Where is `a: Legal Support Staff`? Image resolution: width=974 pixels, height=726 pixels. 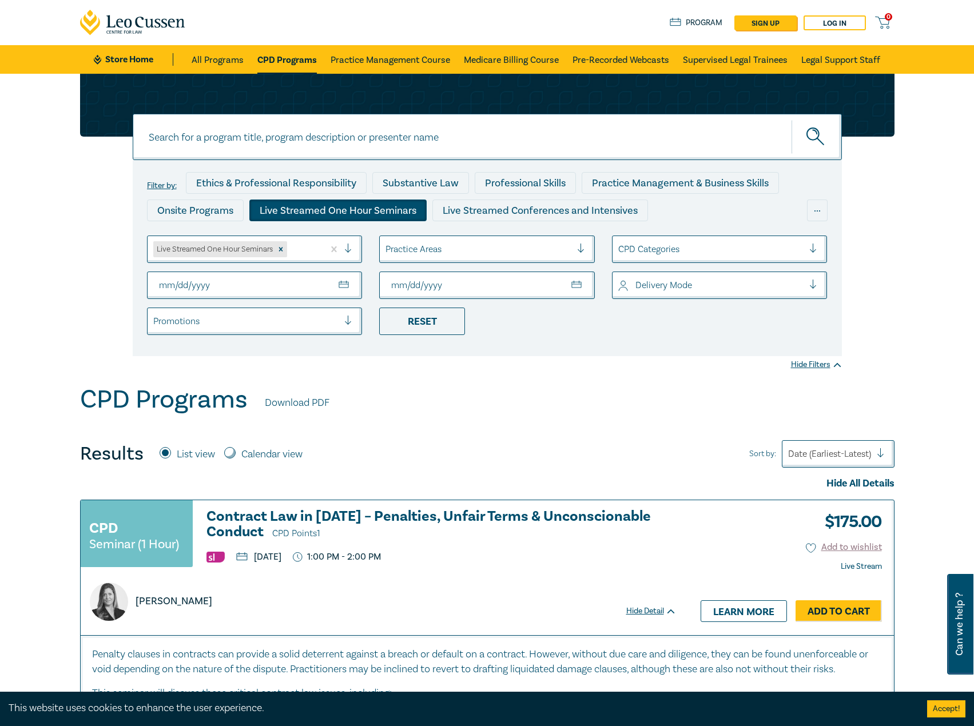 a: Legal Support Staff is located at coordinates (840, 59).